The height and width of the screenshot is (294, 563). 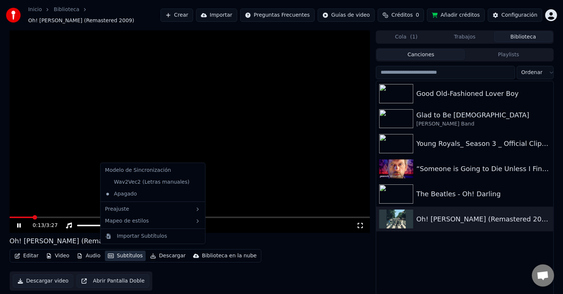 What do you see at coordinates (421, 55) in the screenshot?
I see `button: Canciones` at bounding box center [421, 55].